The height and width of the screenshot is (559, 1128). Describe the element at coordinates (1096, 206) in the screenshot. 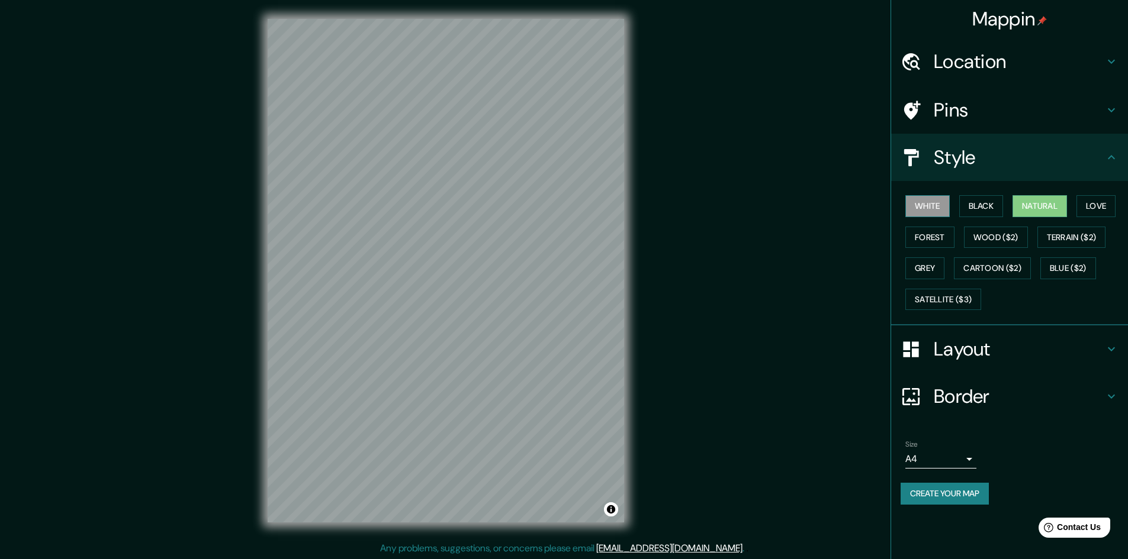

I see `button: Love` at that location.